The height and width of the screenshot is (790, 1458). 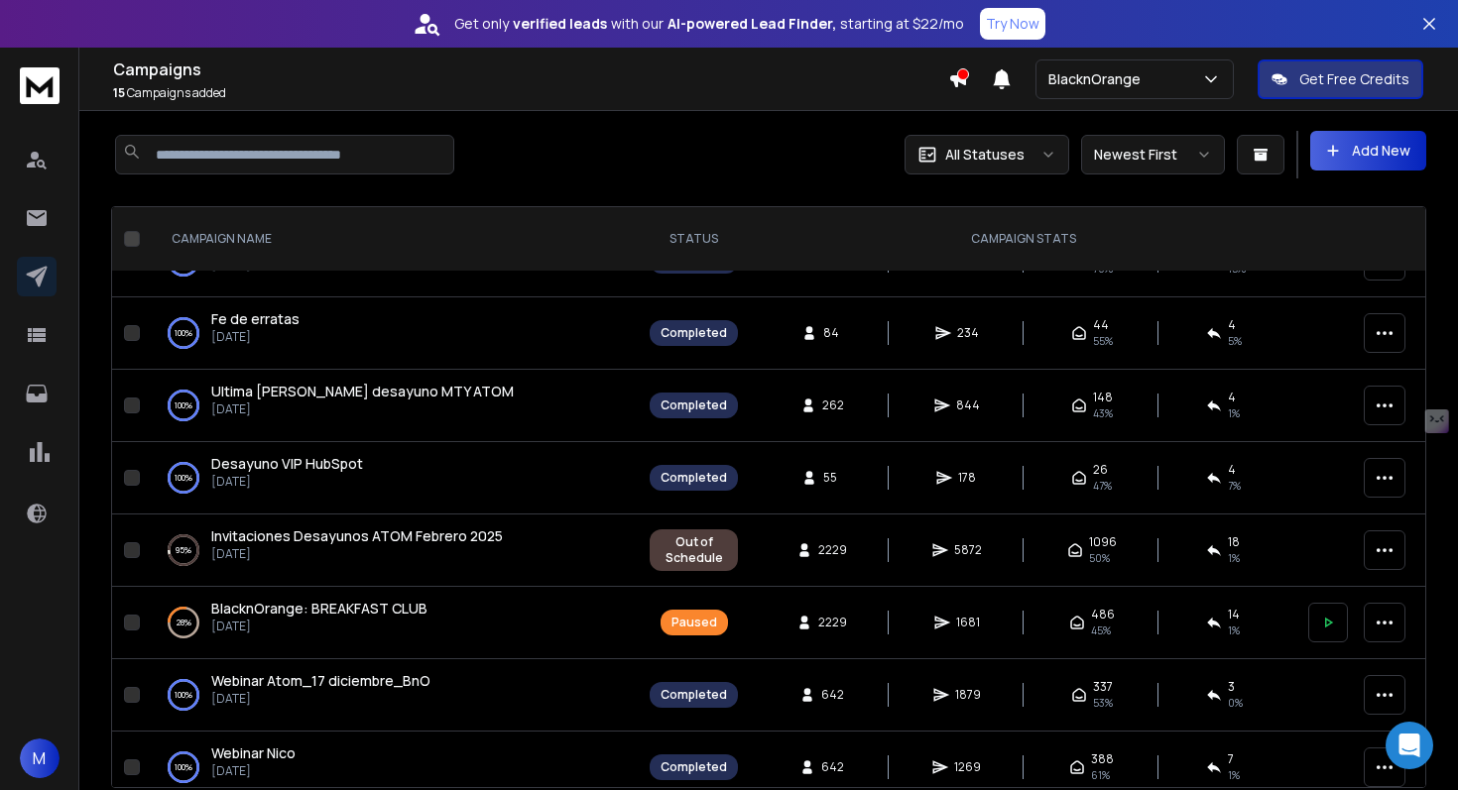 What do you see at coordinates (694, 623) in the screenshot?
I see `div: Paused` at bounding box center [694, 623].